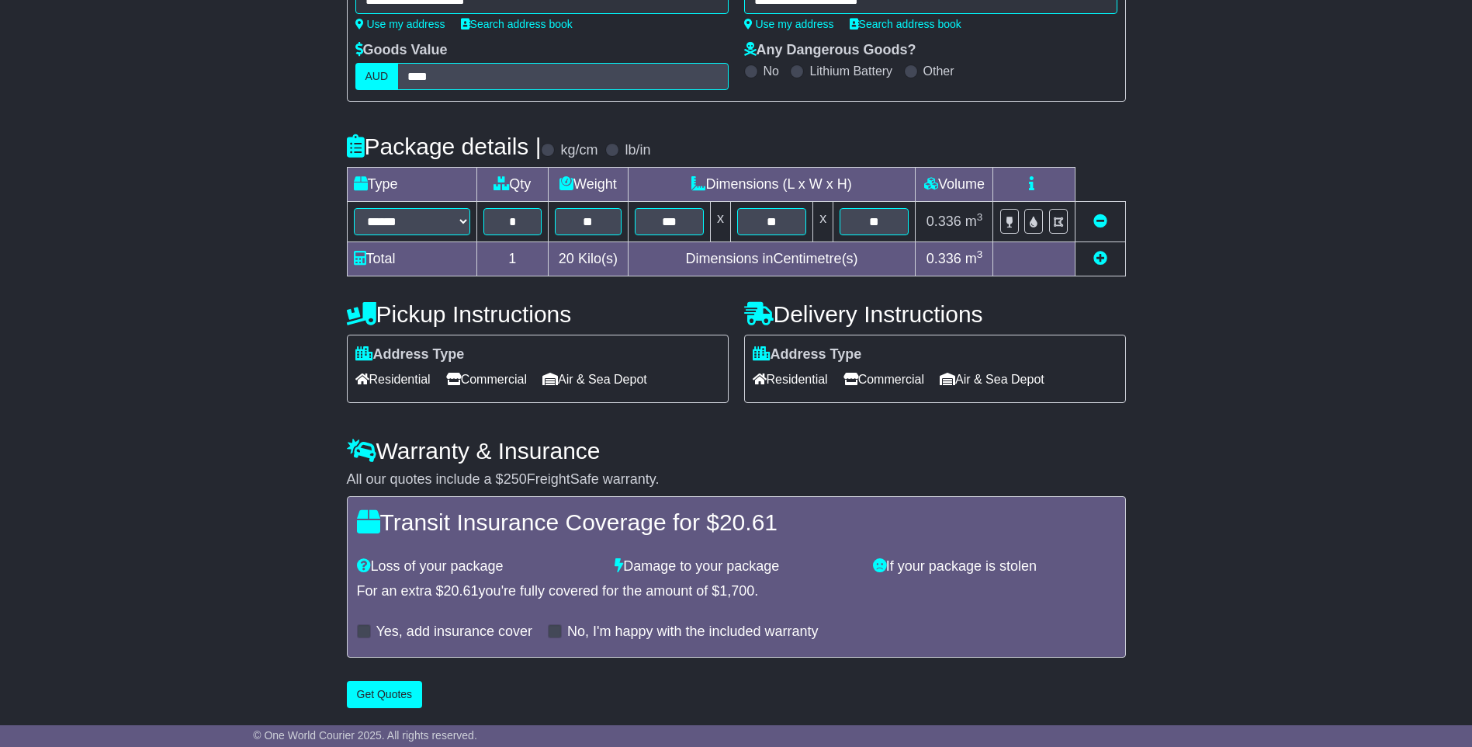 This screenshot has height=747, width=1472. I want to click on div: If your package is stolen, so click(994, 567).